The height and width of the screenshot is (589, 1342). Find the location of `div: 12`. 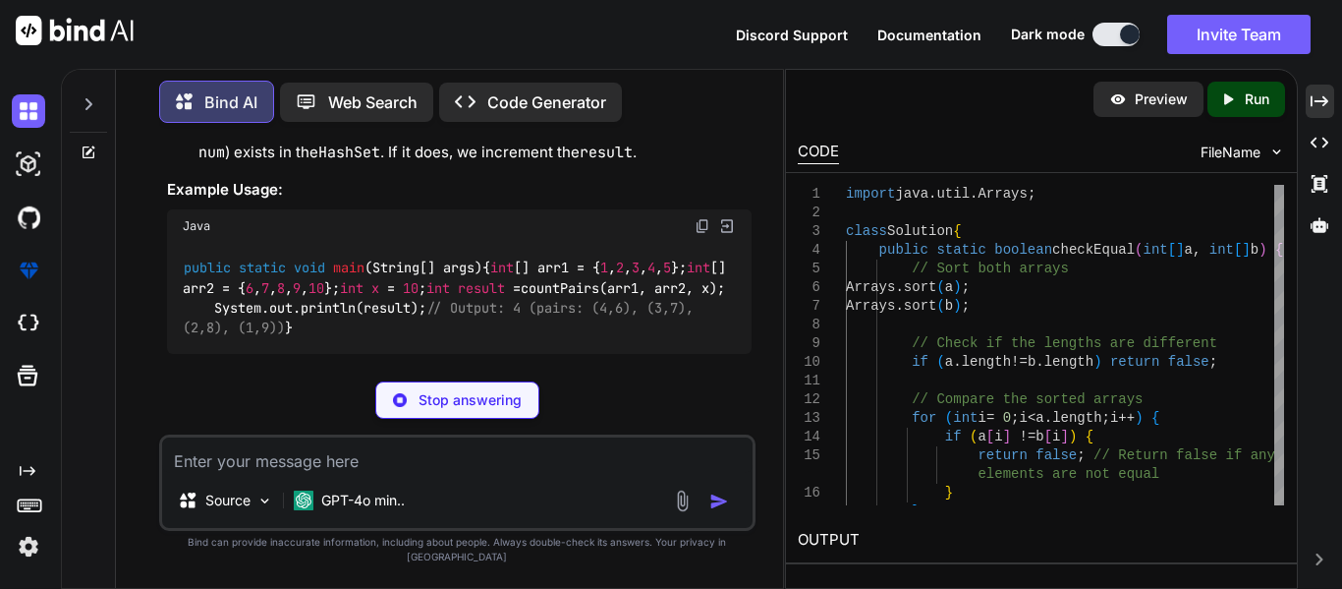

div: 12 is located at coordinates (809, 399).